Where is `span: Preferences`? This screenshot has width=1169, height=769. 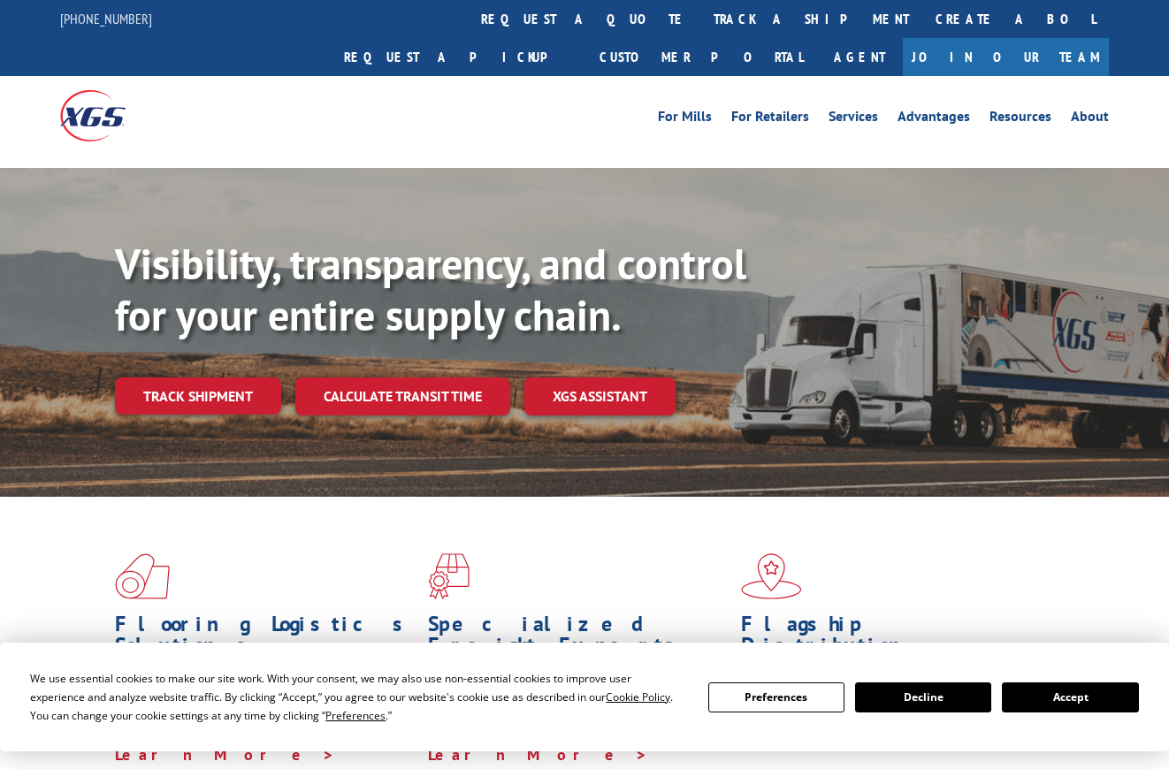
span: Preferences is located at coordinates (356, 716).